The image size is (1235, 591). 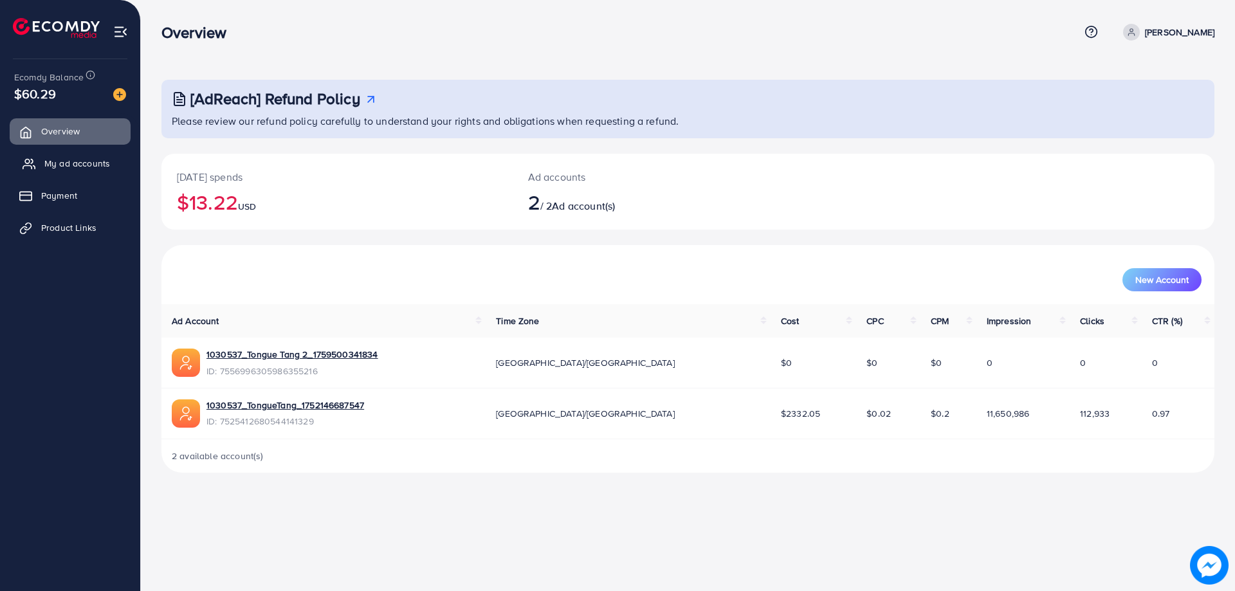 What do you see at coordinates (1161, 413) in the screenshot?
I see `span: 0.97` at bounding box center [1161, 413].